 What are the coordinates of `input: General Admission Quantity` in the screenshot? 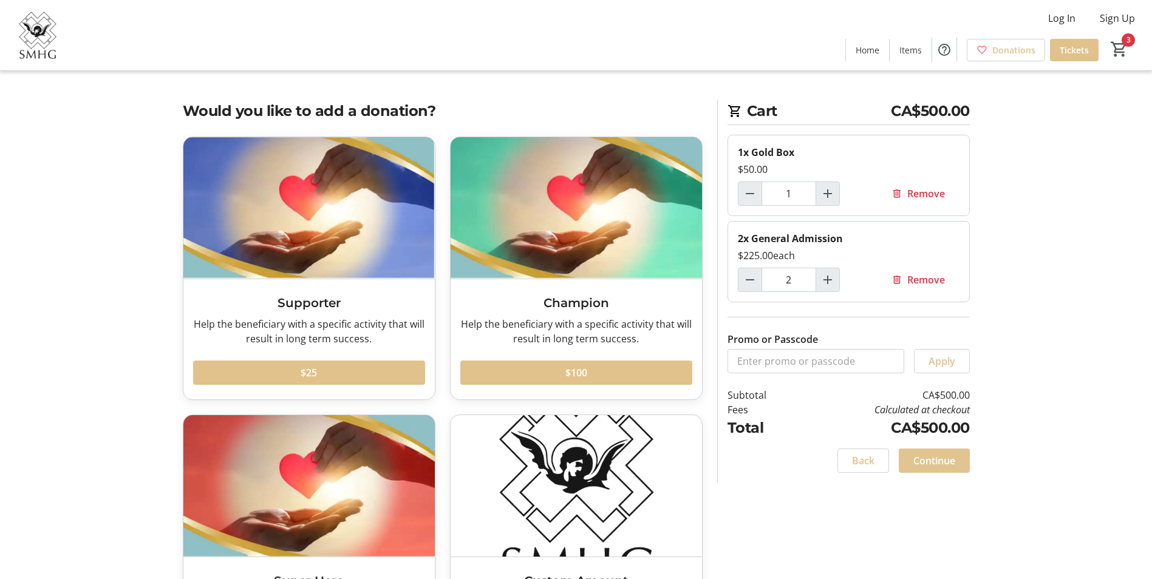 It's located at (789, 280).